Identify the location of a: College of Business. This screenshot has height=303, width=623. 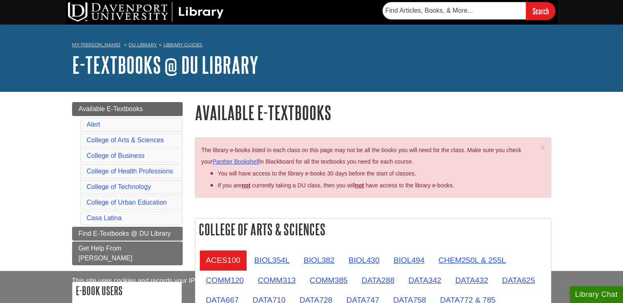
(115, 155).